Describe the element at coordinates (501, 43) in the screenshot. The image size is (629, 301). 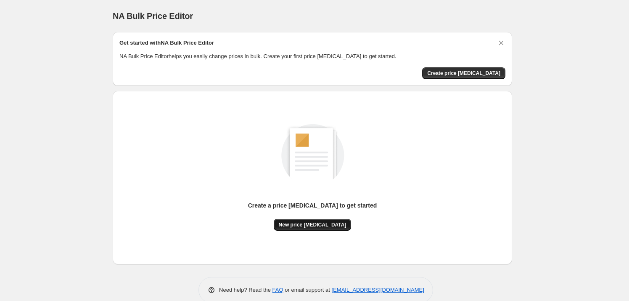
I see `button: Dismiss card` at that location.